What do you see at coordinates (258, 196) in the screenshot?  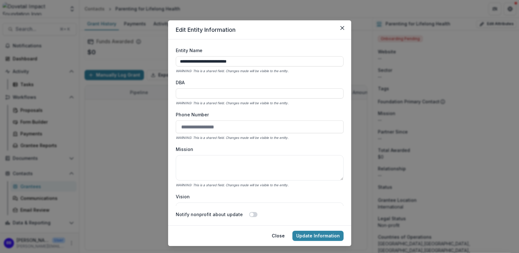 I see `label: Vision` at bounding box center [258, 196].